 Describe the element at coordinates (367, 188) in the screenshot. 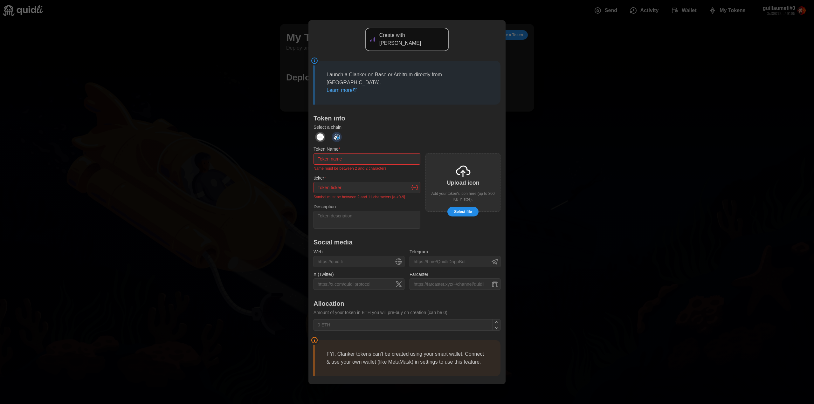

I see `input: Token ticker` at that location.